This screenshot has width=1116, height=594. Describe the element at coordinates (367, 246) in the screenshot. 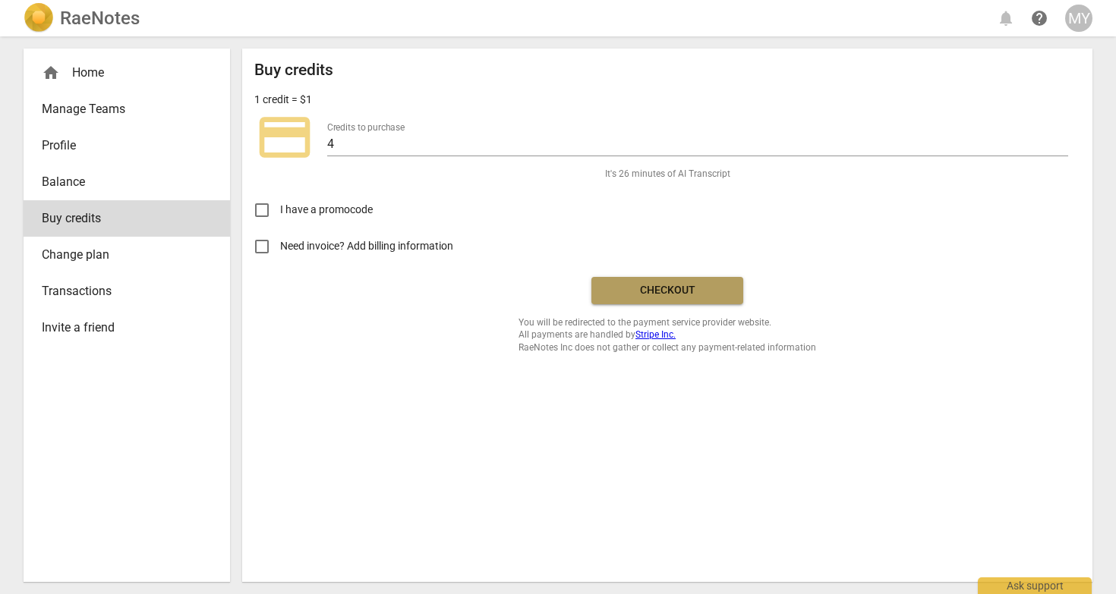

I see `span: Need invoice? Add billing information` at that location.